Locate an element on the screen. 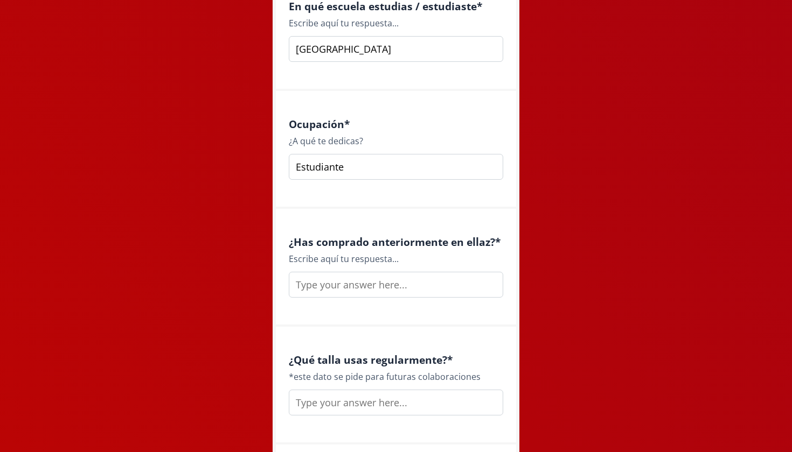 Image resolution: width=792 pixels, height=452 pixels. h4: ¿Has comprado anteriormente en ellaz? * is located at coordinates (396, 242).